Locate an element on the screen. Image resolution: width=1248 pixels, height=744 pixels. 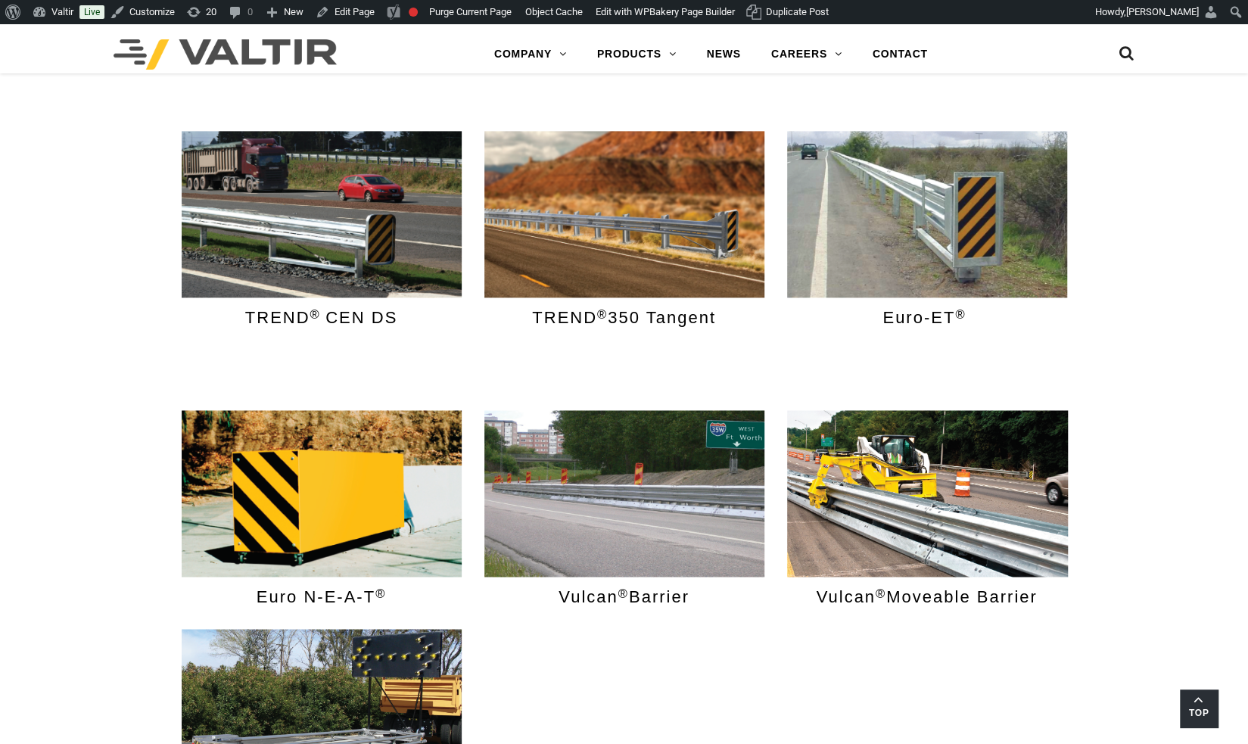
a: NEWS is located at coordinates (724, 54).